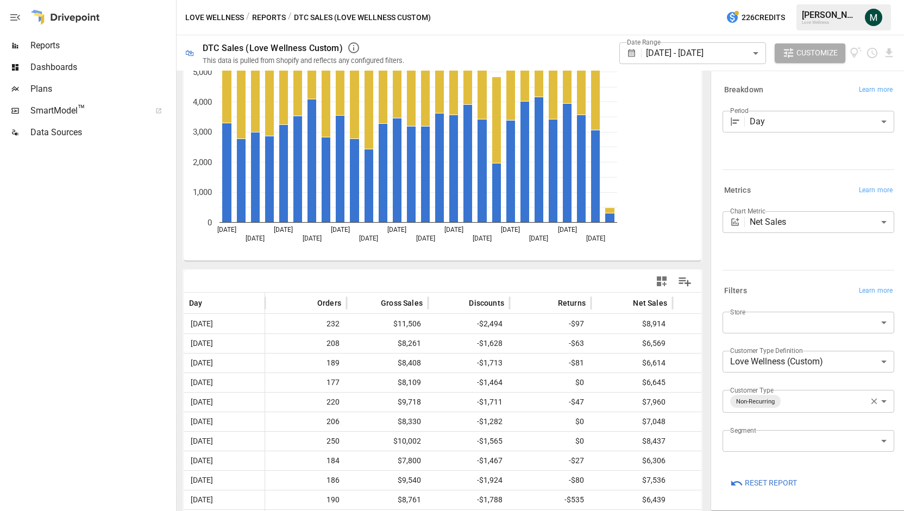  I want to click on span: $6,569, so click(632, 343).